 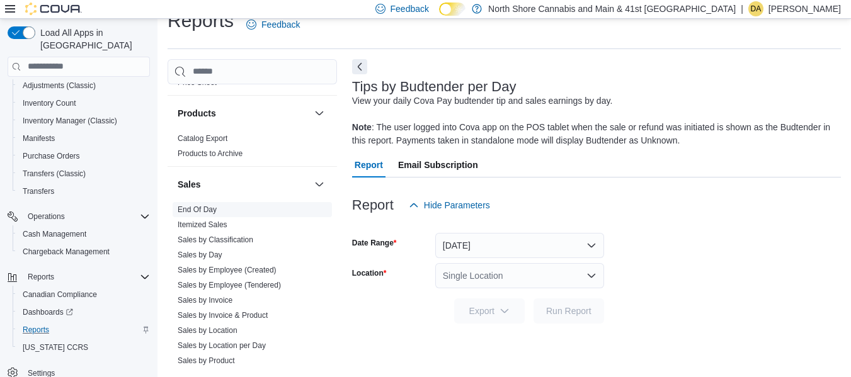 I want to click on div: Products, so click(x=252, y=149).